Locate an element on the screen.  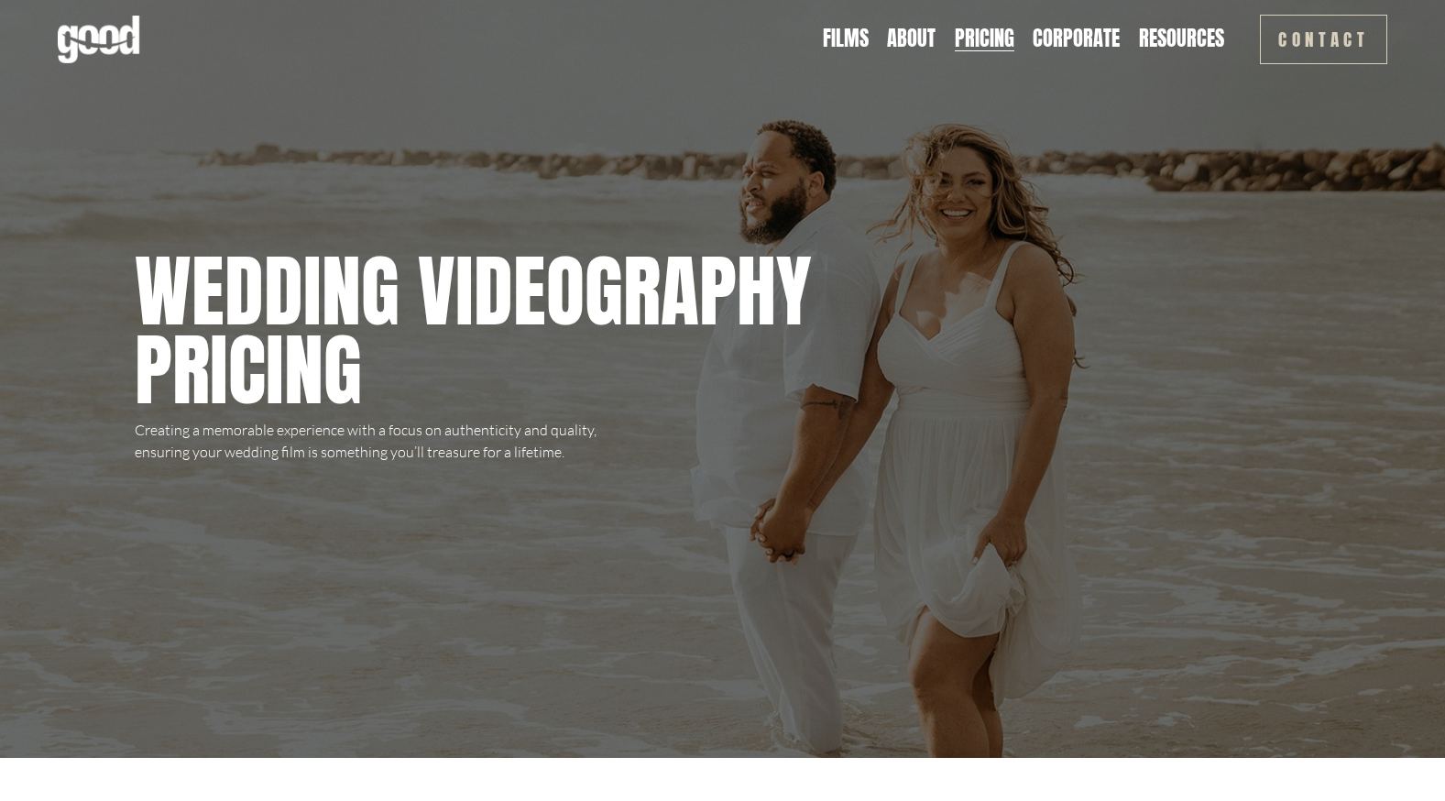
a: Contact is located at coordinates (1323, 39).